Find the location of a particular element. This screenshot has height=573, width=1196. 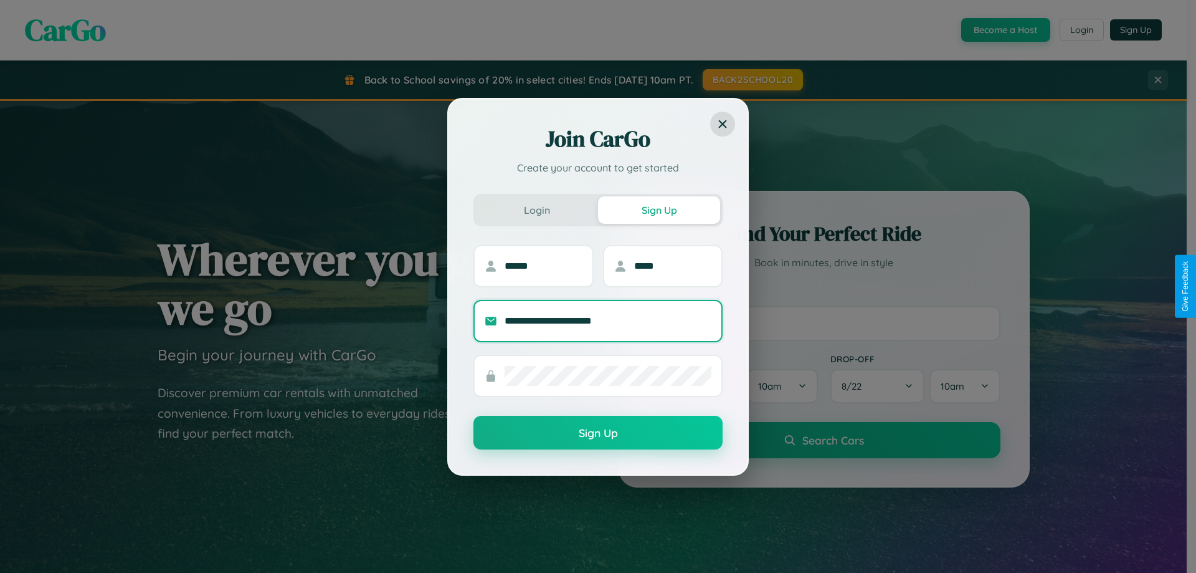

h2: Join CarGo is located at coordinates (598, 139).